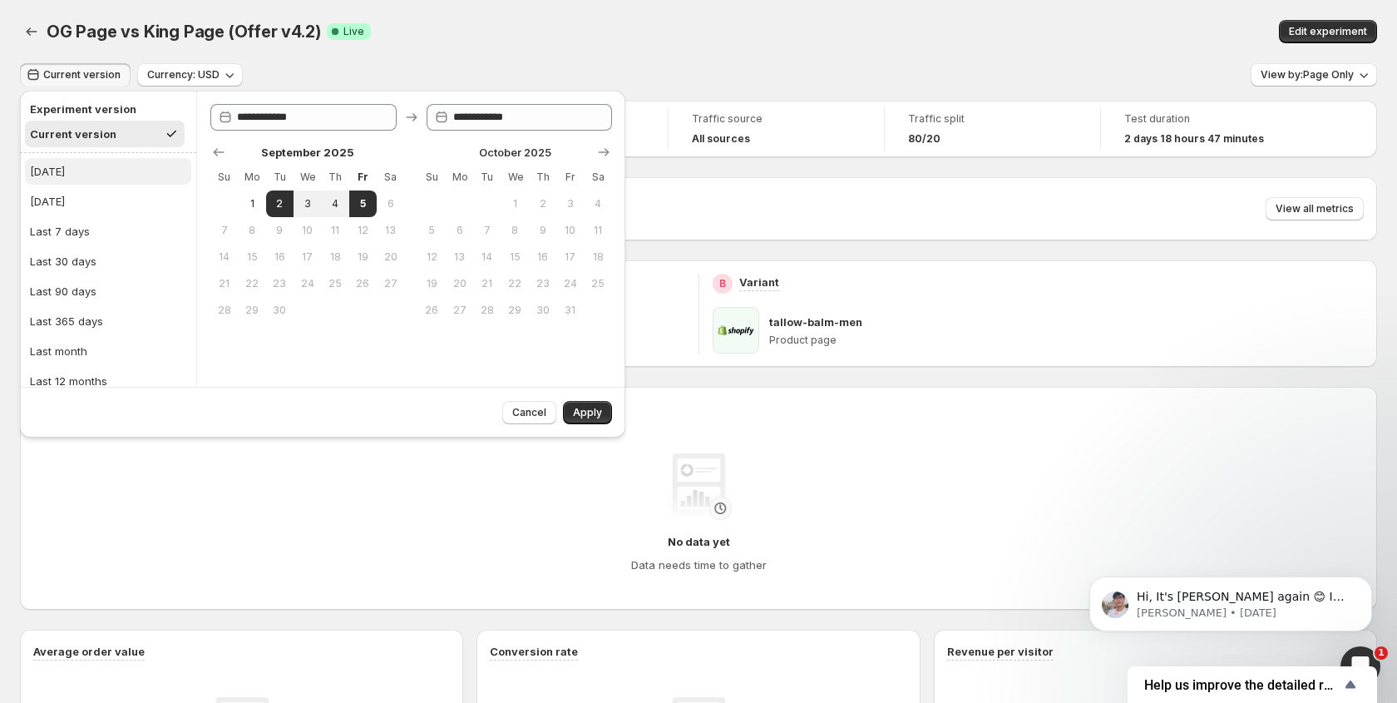 The image size is (1397, 703). What do you see at coordinates (390, 230) in the screenshot?
I see `button: Saturday September 13 2025` at bounding box center [390, 230].